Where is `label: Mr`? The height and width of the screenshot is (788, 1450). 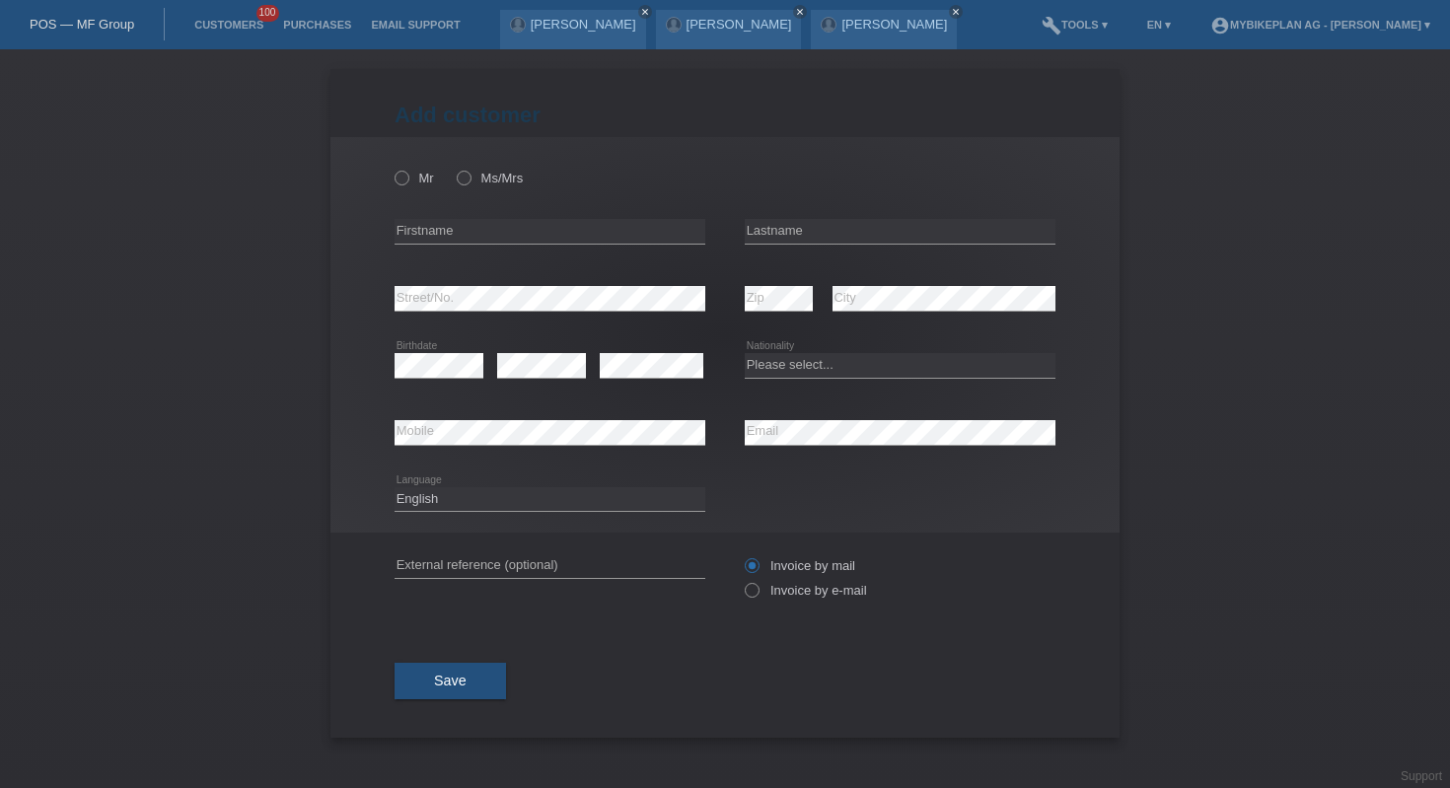 label: Mr is located at coordinates (414, 178).